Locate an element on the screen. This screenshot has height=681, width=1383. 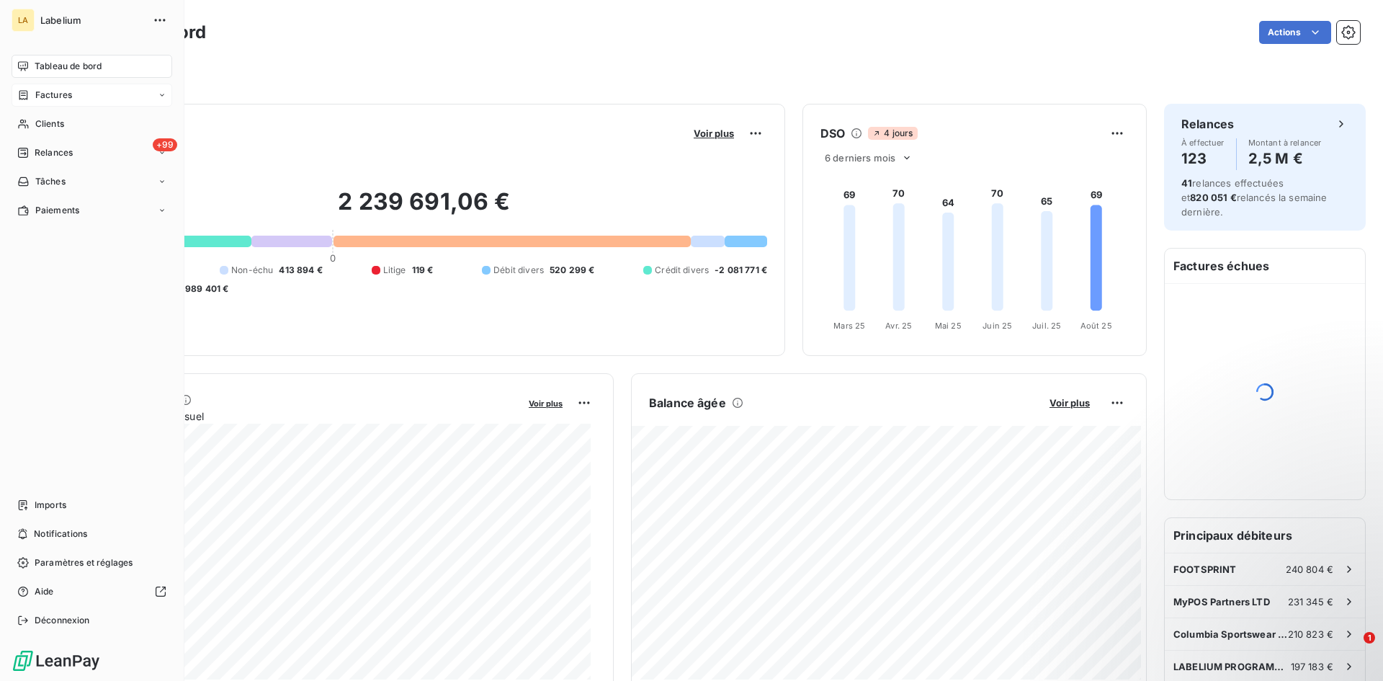
span: 119 € is located at coordinates (423, 270).